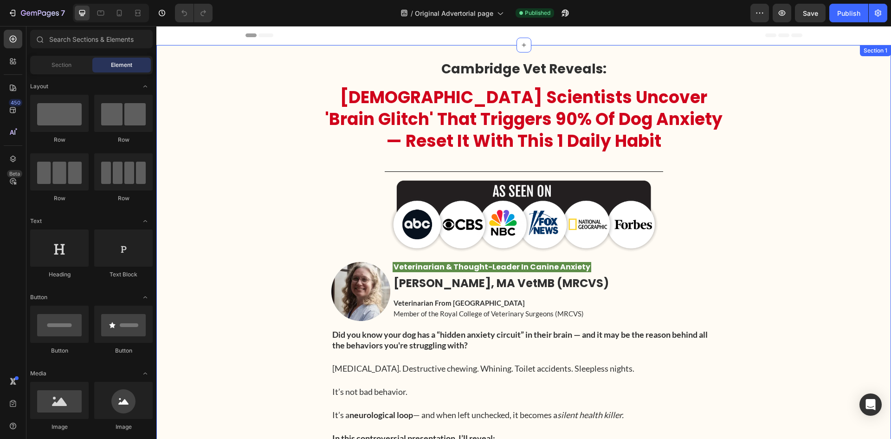 This screenshot has width=891, height=439. What do you see at coordinates (122, 65) in the screenshot?
I see `span: Element` at bounding box center [122, 65].